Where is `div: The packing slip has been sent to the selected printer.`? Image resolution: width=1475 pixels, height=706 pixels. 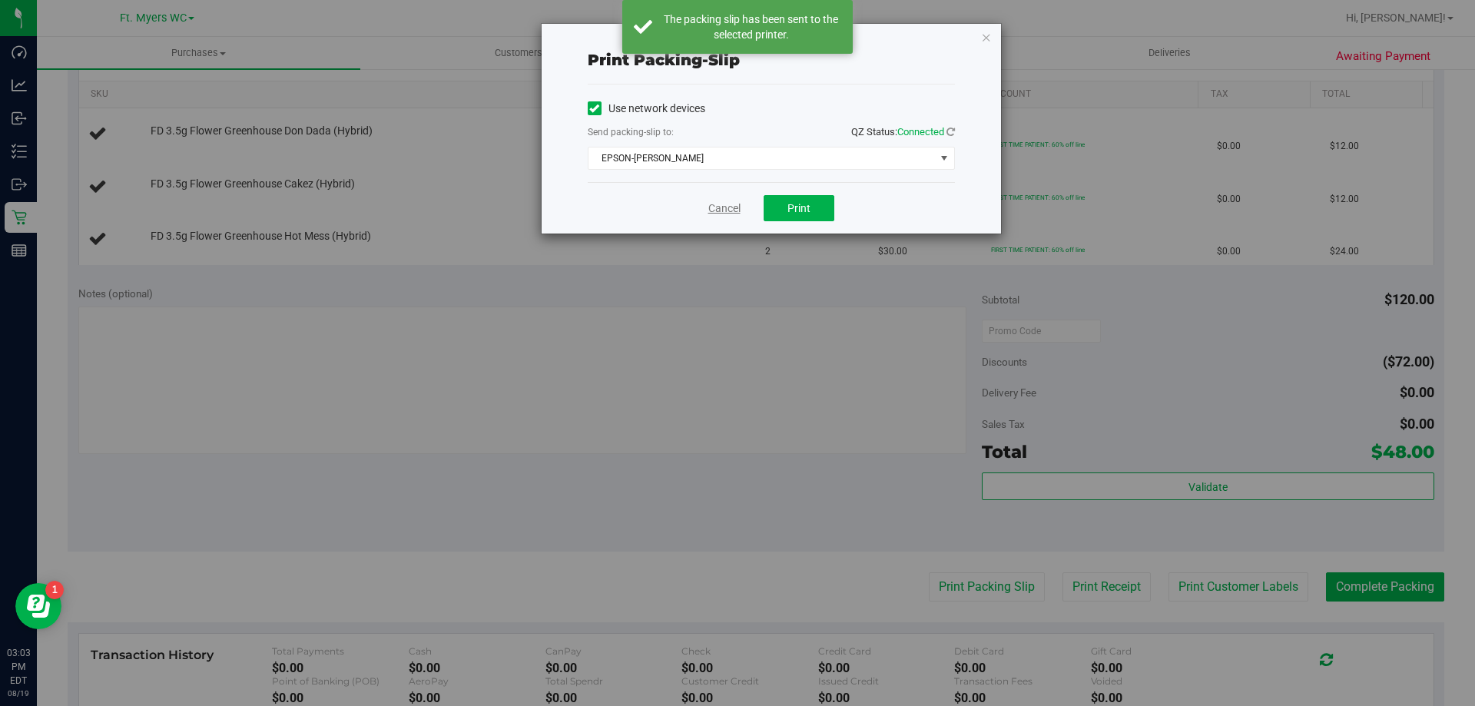
div: The packing slip has been sent to the selected printer. is located at coordinates (751, 27).